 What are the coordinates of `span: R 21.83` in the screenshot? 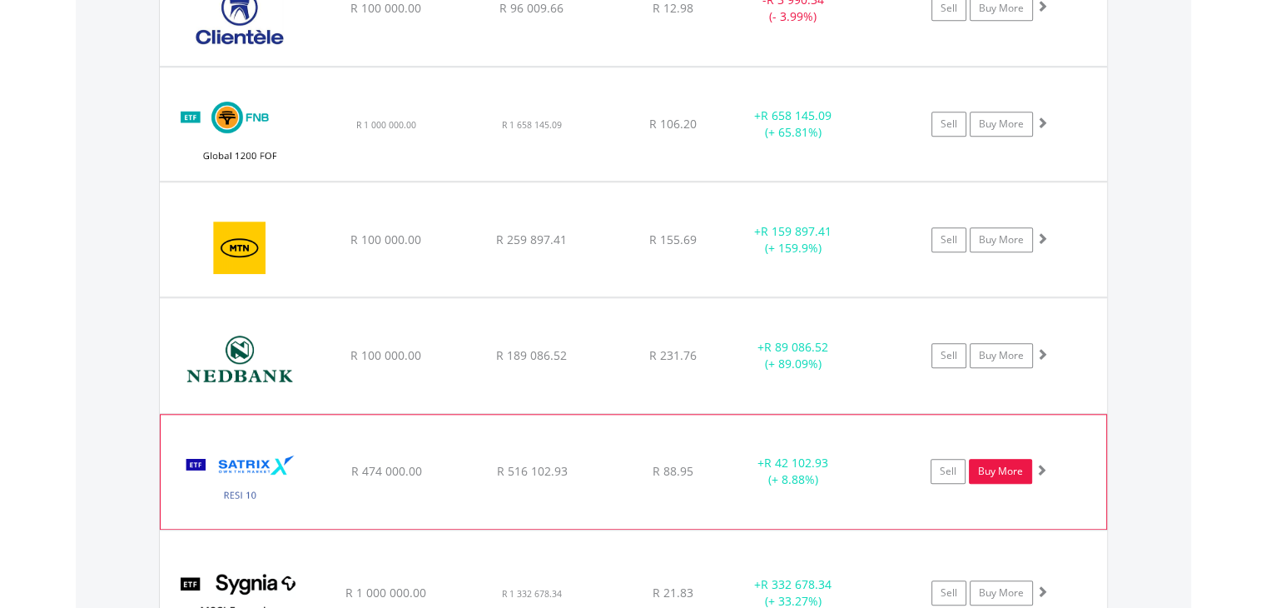 It's located at (673, 592).